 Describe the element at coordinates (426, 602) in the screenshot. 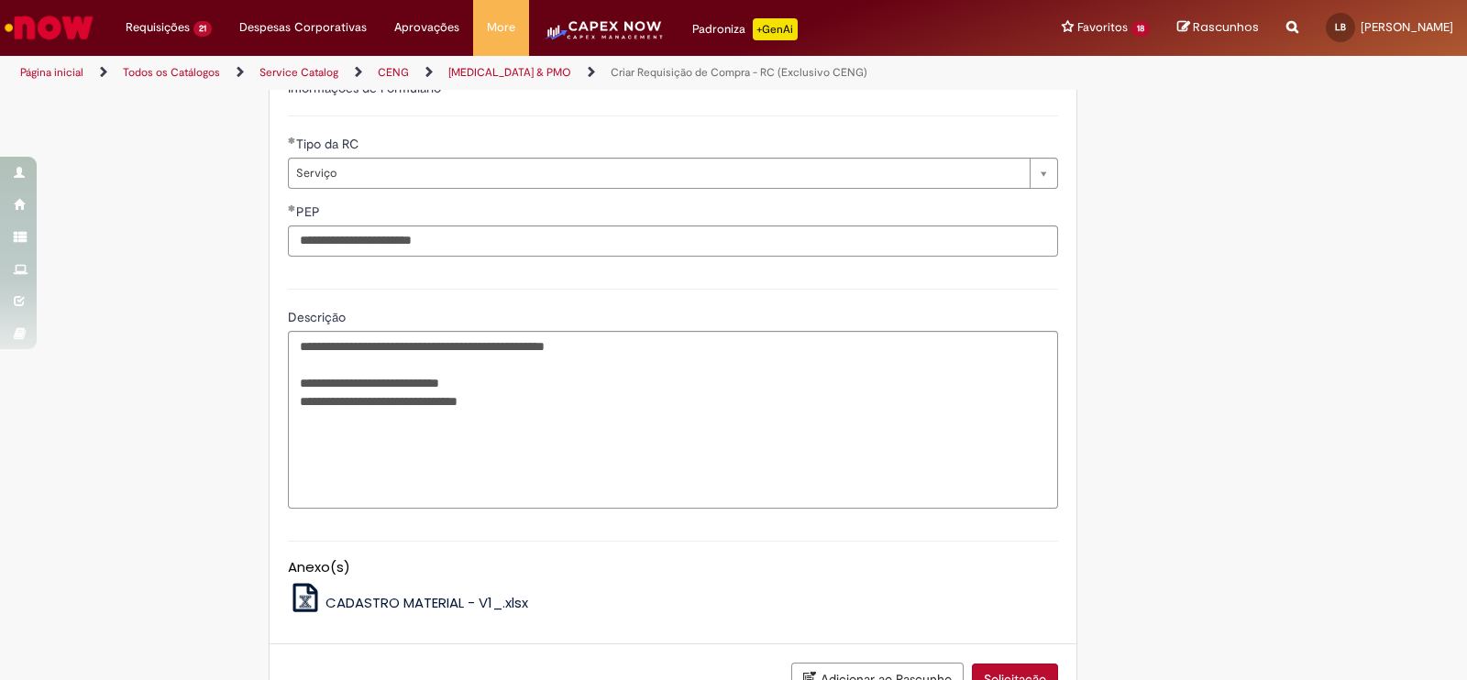

I see `span: CADASTRO MATERIAL - V1_.xlsx` at that location.